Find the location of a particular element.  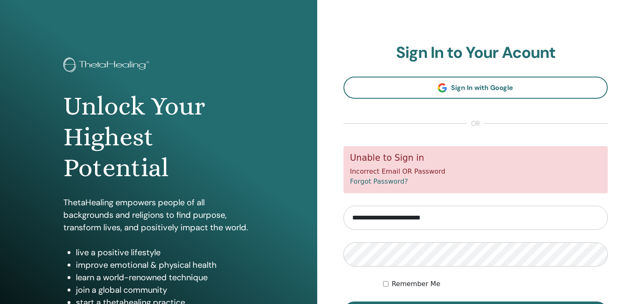

p: ThetaHealing empowers people of all backgrounds and religions to find purpose, transform lives, a... is located at coordinates (158, 215).